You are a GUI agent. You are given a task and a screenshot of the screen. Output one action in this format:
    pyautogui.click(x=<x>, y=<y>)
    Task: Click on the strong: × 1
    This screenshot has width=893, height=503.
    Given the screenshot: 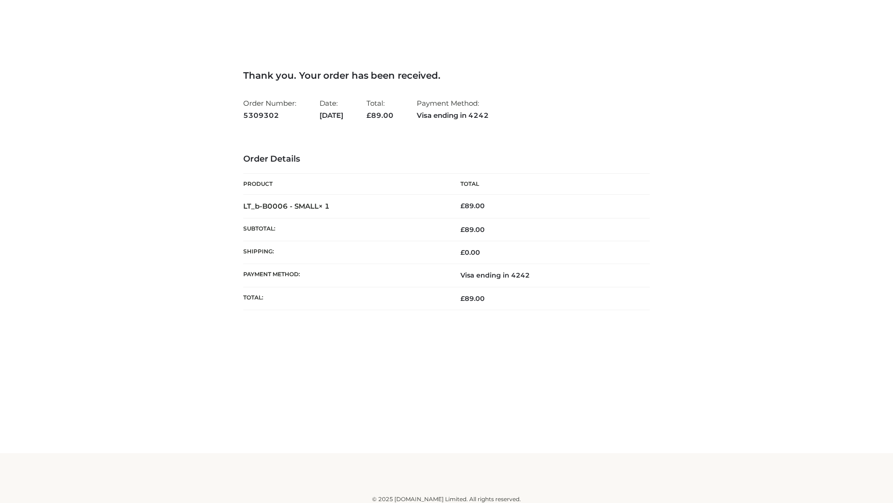 What is the action you would take?
    pyautogui.click(x=324, y=206)
    